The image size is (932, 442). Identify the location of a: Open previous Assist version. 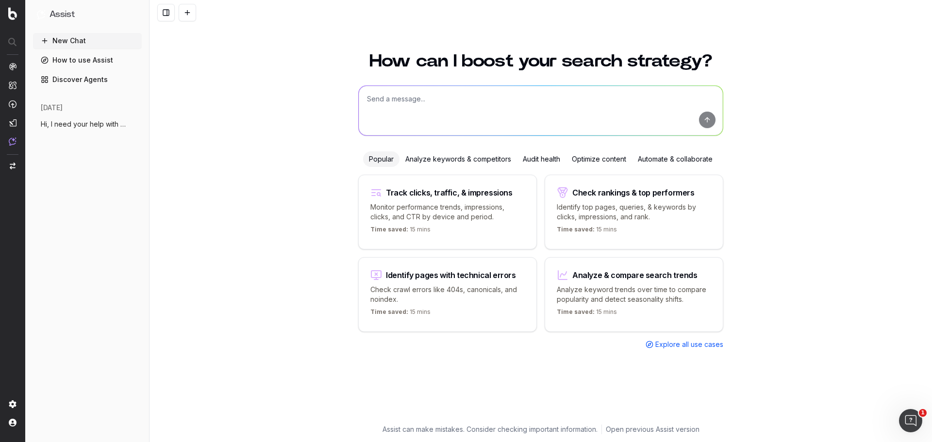
(653, 430).